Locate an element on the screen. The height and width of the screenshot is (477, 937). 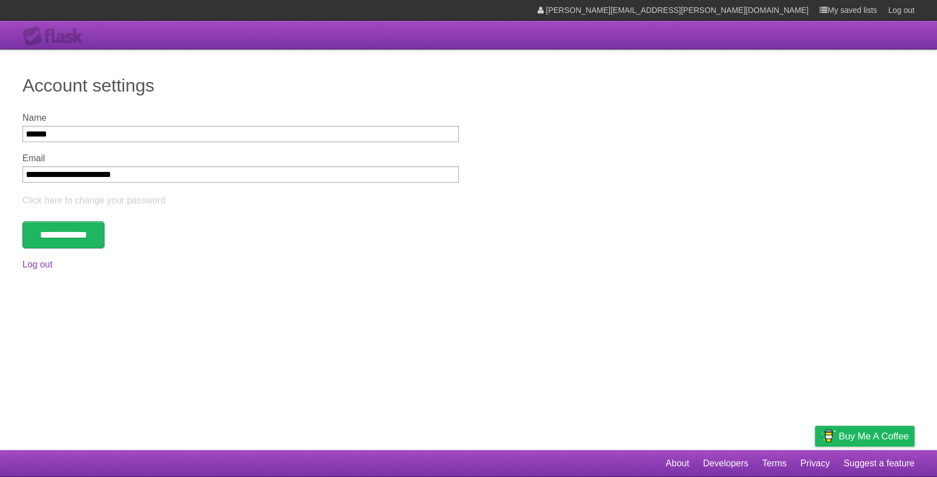
span: Buy me a coffee is located at coordinates (873, 436).